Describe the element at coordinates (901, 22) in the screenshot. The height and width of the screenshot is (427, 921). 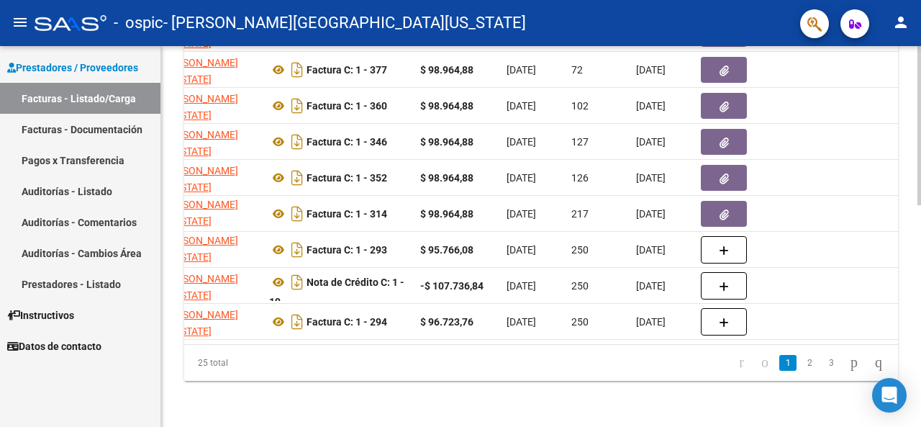
I see `mat-icon: person` at that location.